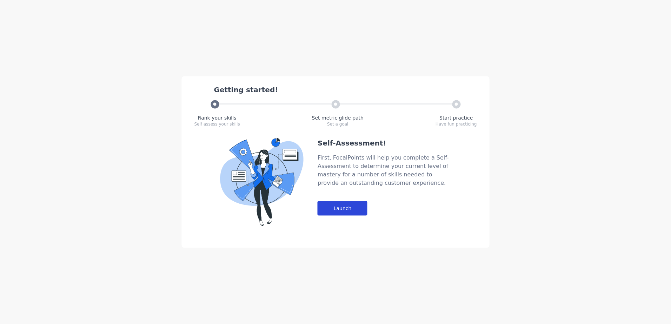 This screenshot has width=671, height=324. Describe the element at coordinates (338, 124) in the screenshot. I see `div: Set a goal` at that location.